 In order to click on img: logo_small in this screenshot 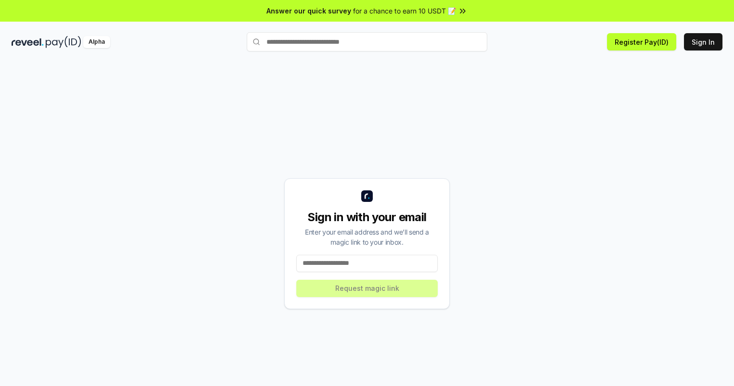, I will do `click(367, 196)`.